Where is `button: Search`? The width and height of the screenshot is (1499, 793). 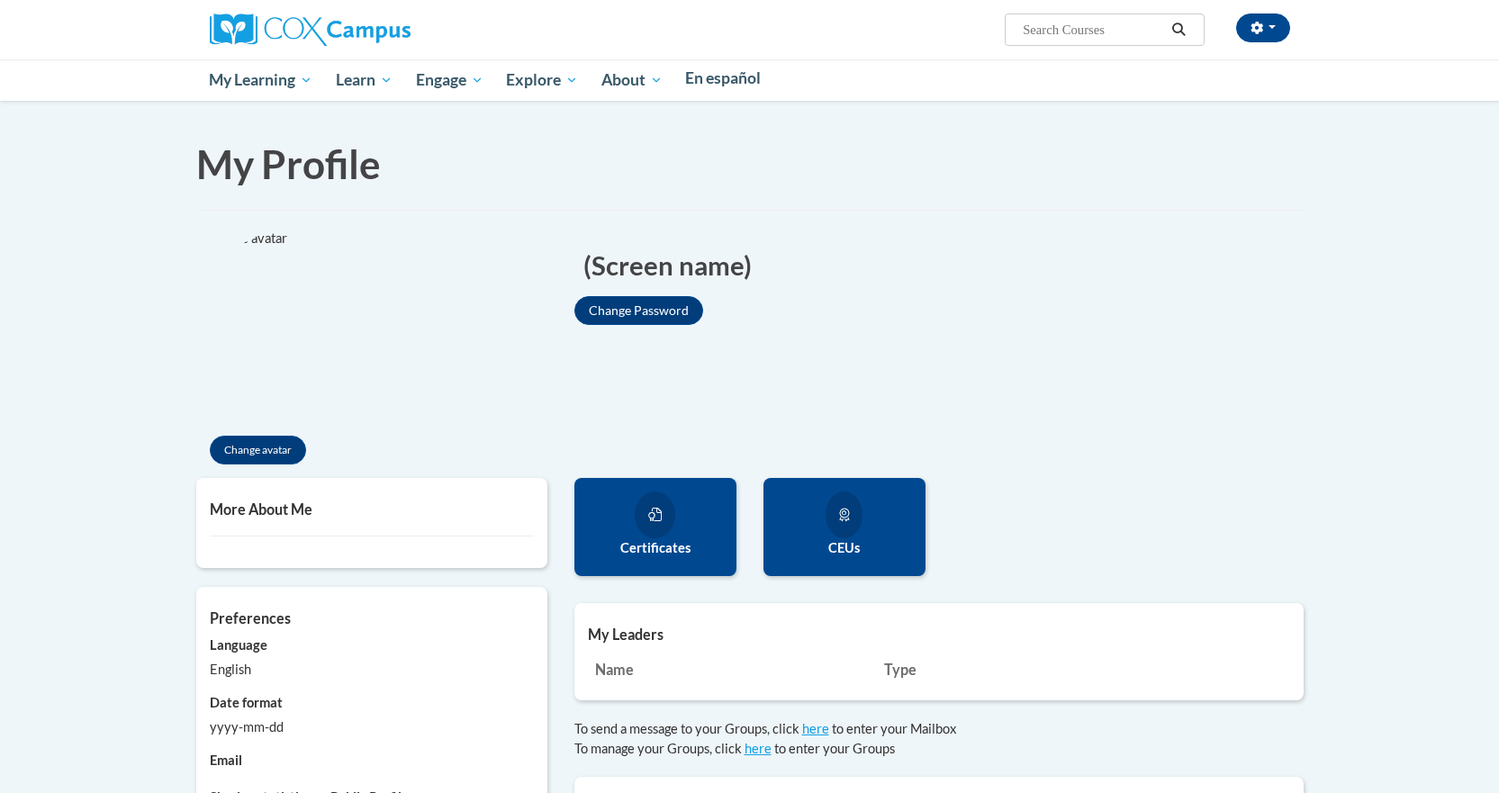 button: Search is located at coordinates (1179, 30).